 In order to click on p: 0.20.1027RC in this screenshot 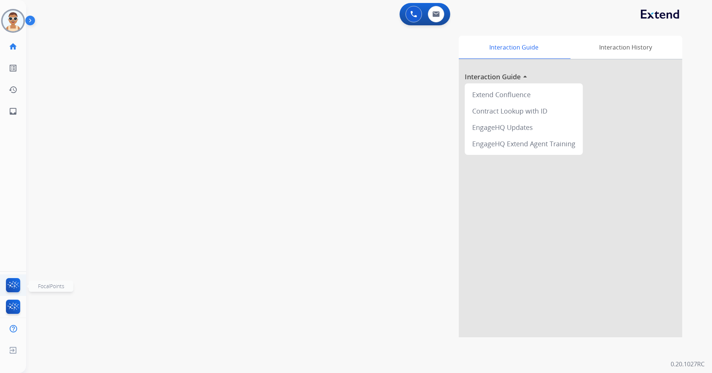, I will do `click(688, 364)`.